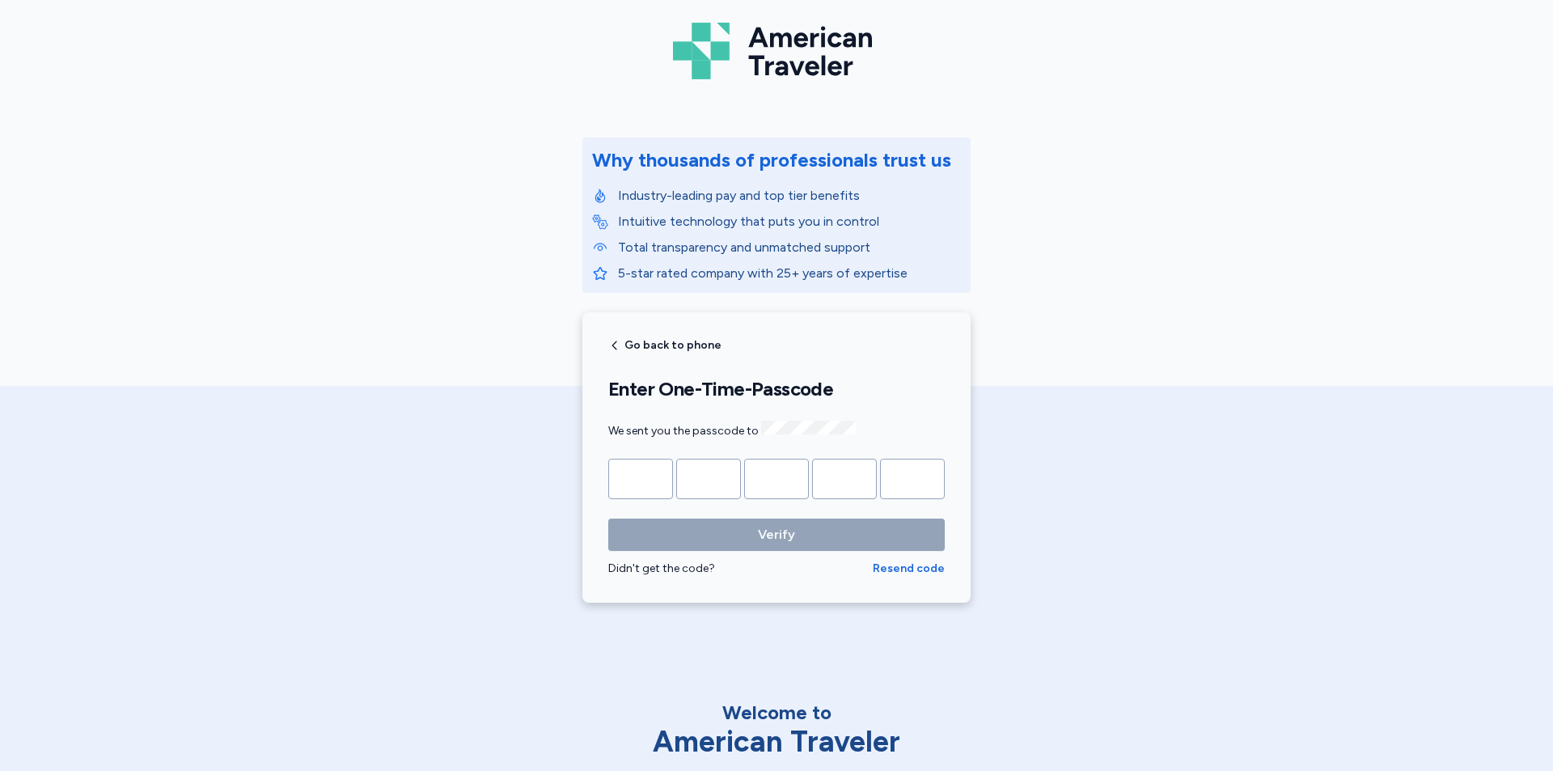  I want to click on div: Didn't get the code?, so click(740, 569).